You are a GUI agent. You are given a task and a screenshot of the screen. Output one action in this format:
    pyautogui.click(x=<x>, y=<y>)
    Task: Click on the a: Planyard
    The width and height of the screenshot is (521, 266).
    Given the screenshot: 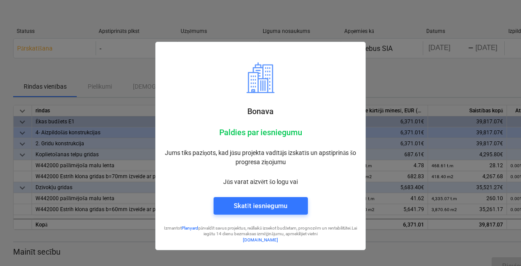 What is the action you would take?
    pyautogui.click(x=190, y=228)
    